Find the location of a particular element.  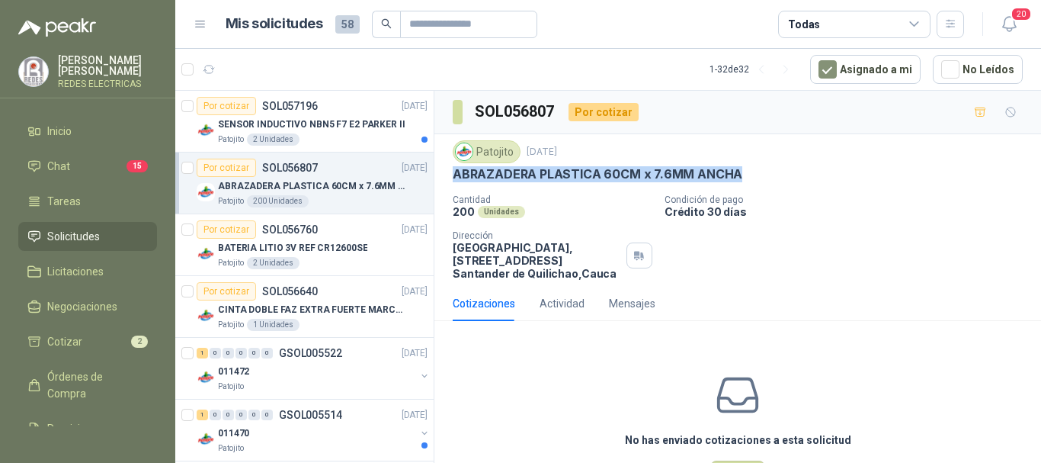

button: Asignado a mi is located at coordinates (865, 69).